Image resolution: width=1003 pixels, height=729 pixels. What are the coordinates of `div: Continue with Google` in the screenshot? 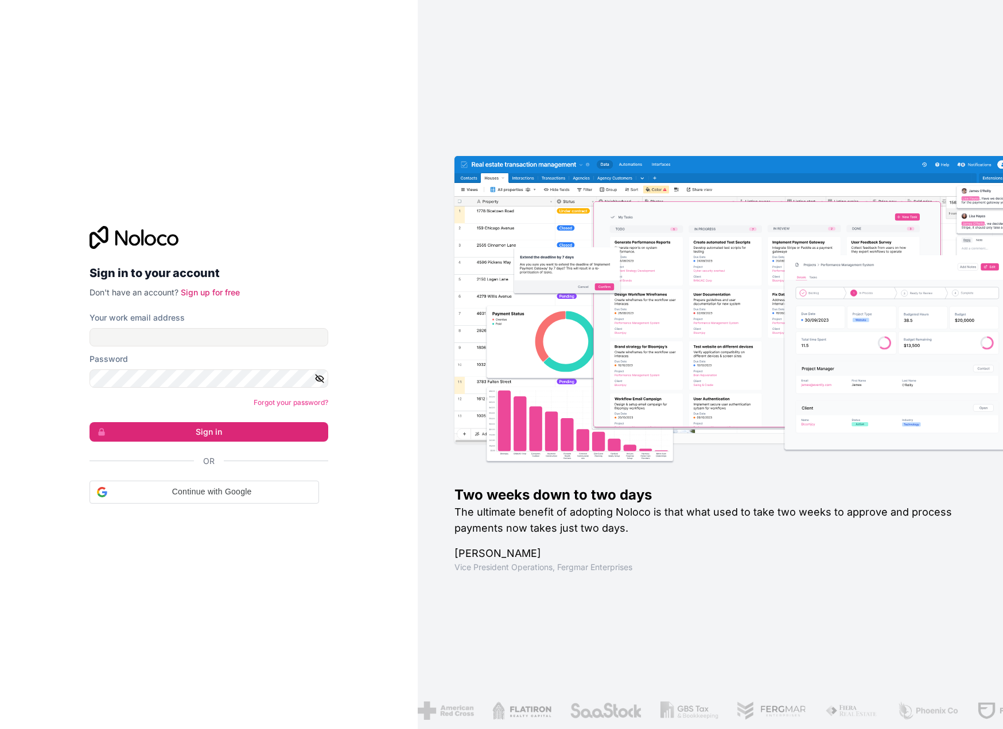 It's located at (204, 492).